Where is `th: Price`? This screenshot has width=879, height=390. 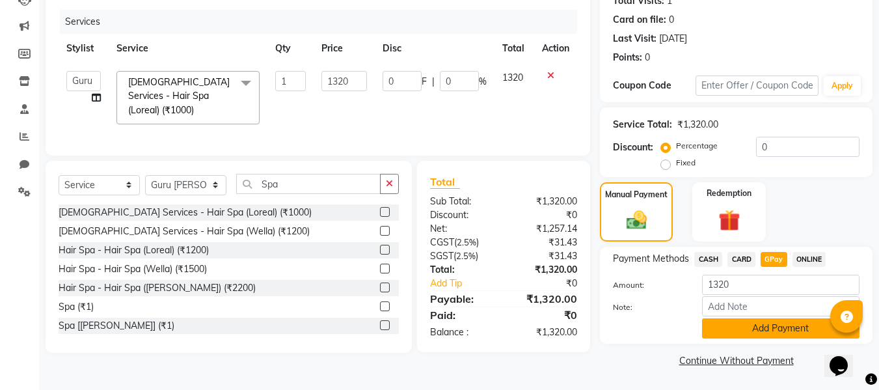
th: Price is located at coordinates (344, 48).